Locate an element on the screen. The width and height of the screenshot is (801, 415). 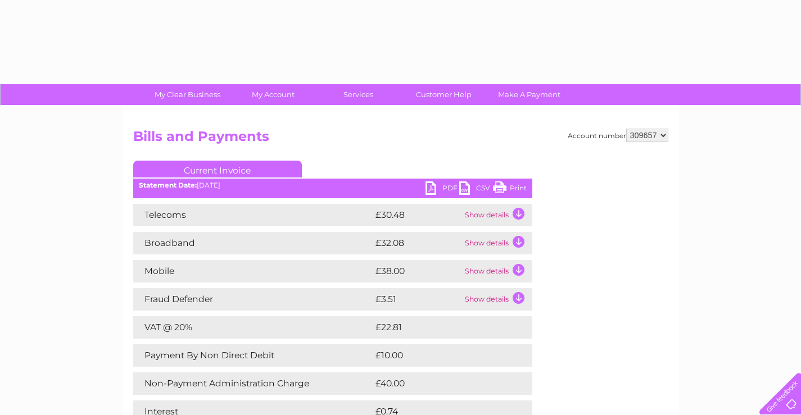
a: Make A Payment is located at coordinates (529, 94).